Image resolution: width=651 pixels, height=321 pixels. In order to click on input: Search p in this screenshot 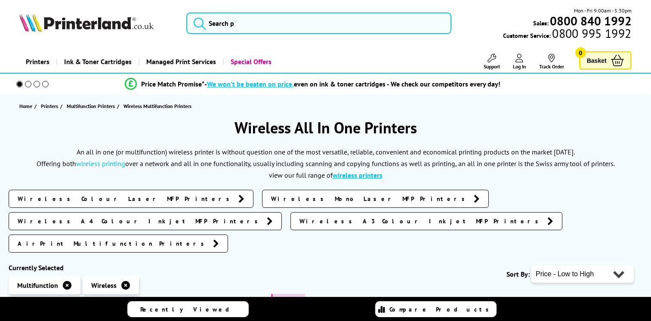, I will do `click(319, 23)`.